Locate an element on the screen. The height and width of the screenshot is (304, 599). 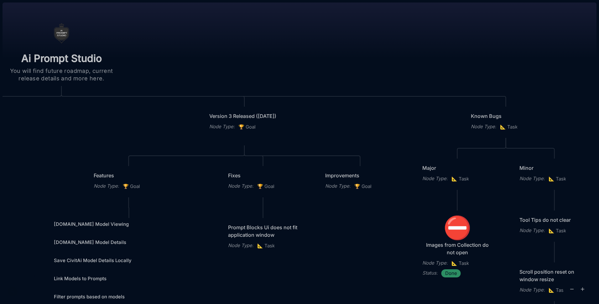
span: Save CivitAi Model Details Locally is located at coordinates (93, 261).